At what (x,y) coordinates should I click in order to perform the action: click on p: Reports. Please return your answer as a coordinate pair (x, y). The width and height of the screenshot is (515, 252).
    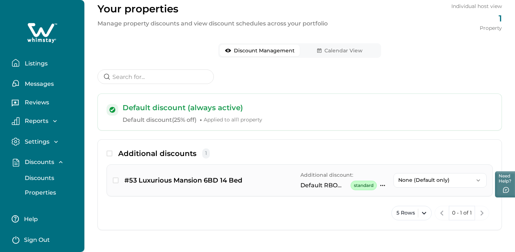
    Looking at the image, I should click on (35, 121).